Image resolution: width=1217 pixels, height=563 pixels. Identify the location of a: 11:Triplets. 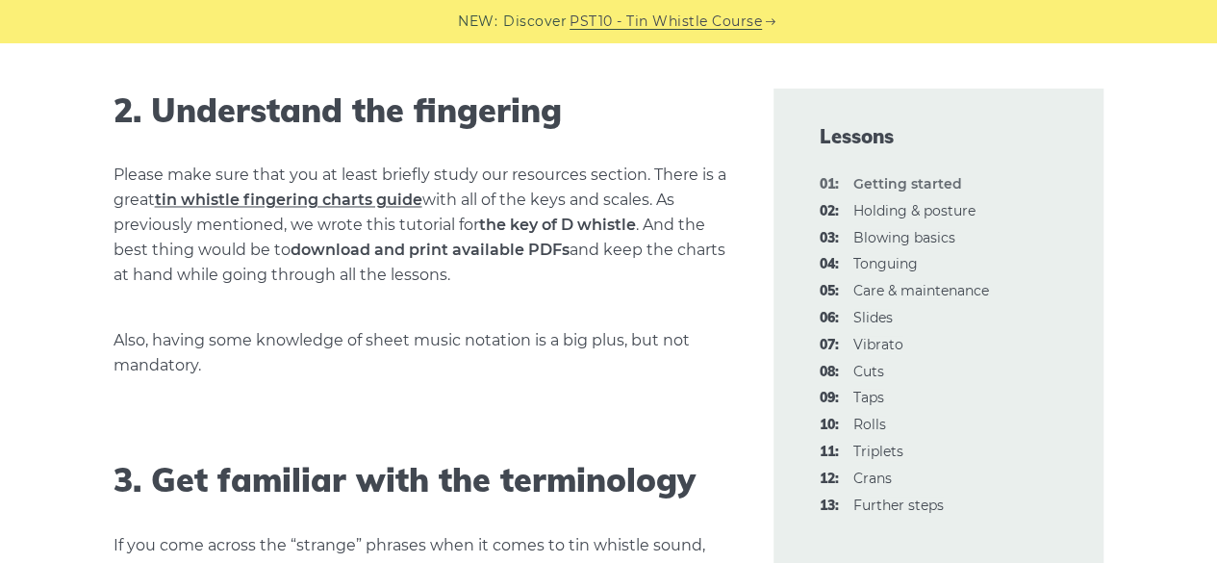
(879, 451).